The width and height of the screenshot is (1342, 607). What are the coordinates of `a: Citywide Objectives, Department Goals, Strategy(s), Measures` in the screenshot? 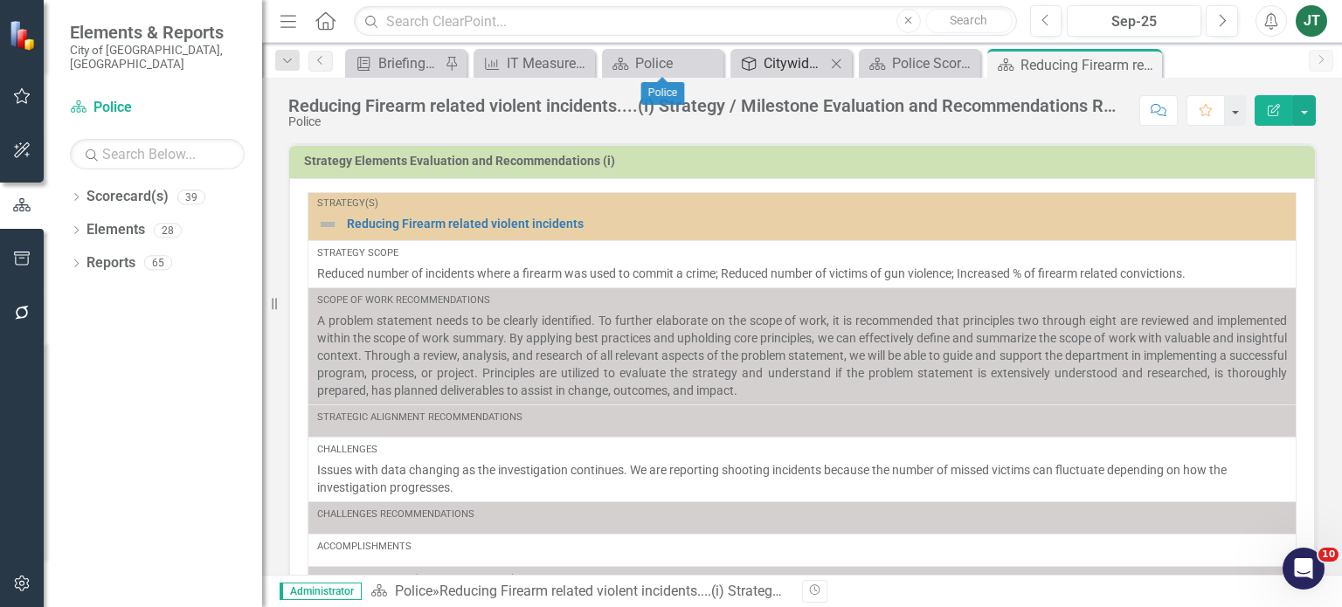 It's located at (780, 63).